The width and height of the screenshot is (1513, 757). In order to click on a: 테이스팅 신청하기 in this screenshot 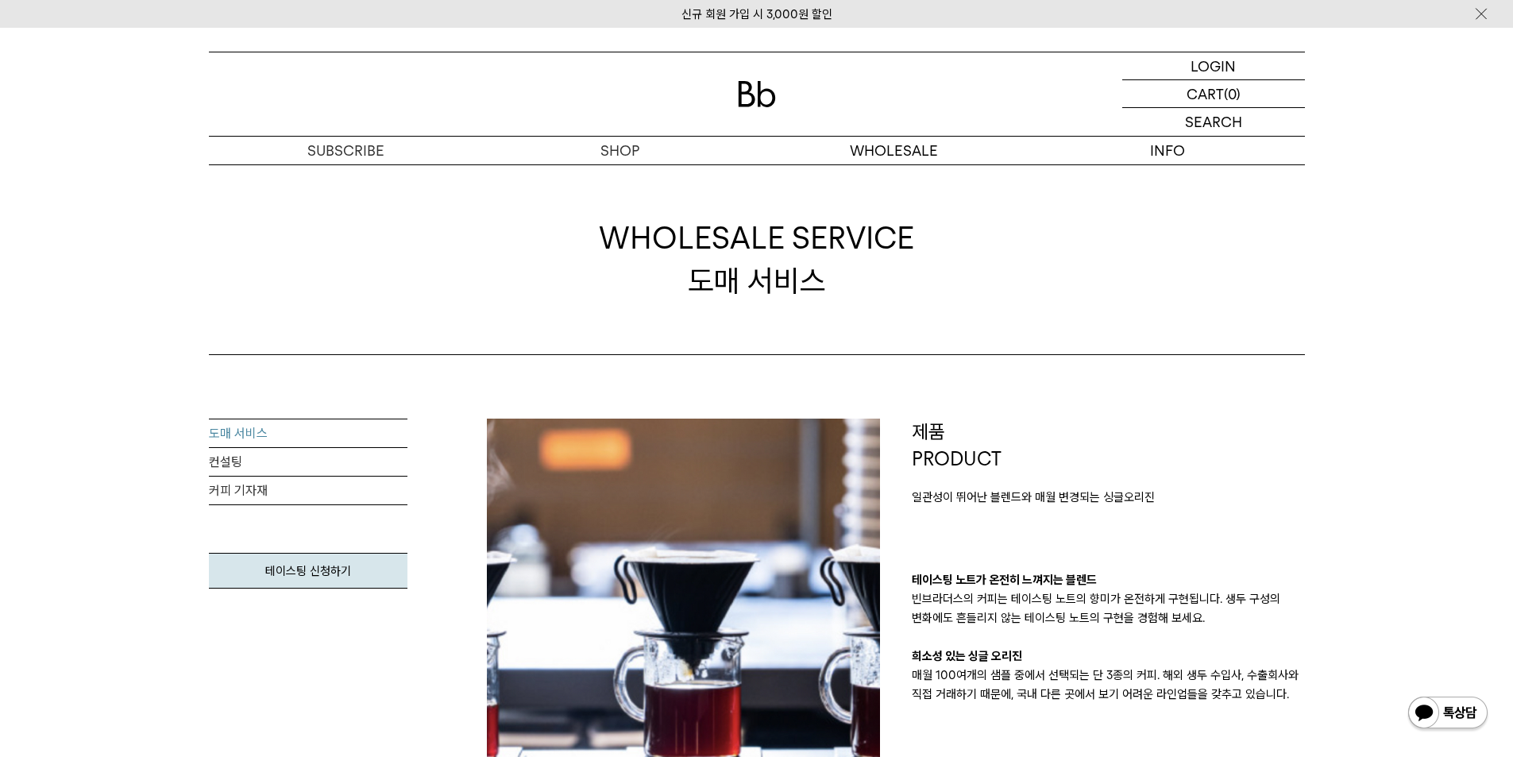, I will do `click(308, 570)`.